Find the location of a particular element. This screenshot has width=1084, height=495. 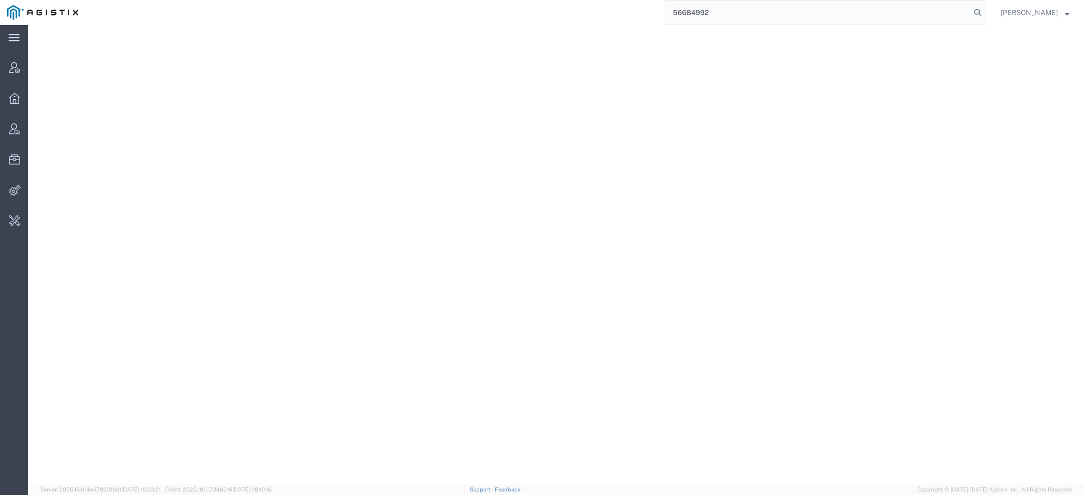

span: Kaitlyn Hostetler is located at coordinates (1029, 13).